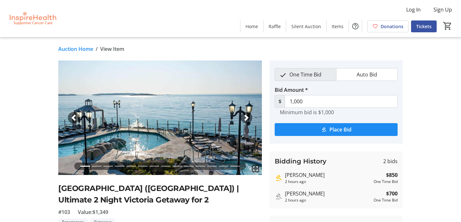 The height and width of the screenshot is (222, 461). I want to click on strong: $700, so click(392, 194).